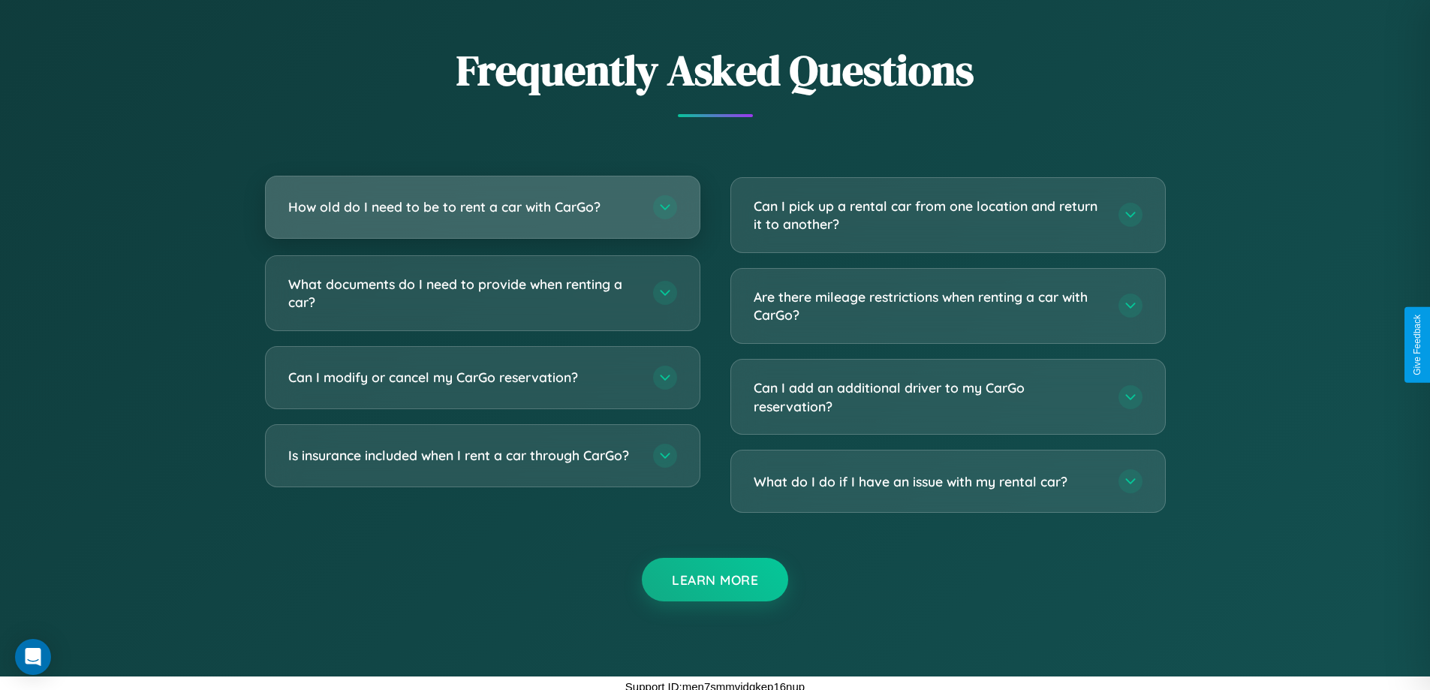 Image resolution: width=1430 pixels, height=690 pixels. Describe the element at coordinates (928, 481) in the screenshot. I see `h3: What do I do if I have an issue with my rental car?` at that location.